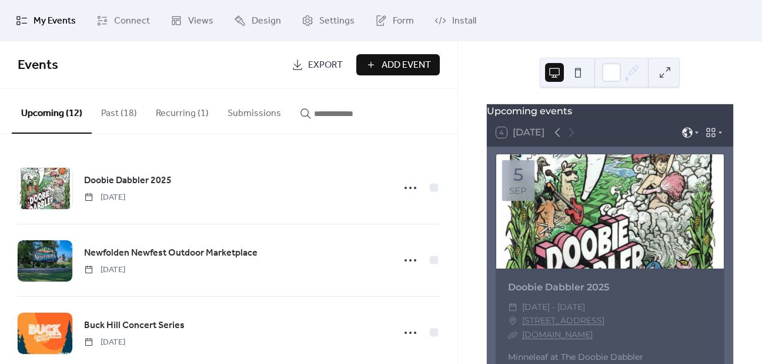 The image size is (762, 364). What do you see at coordinates (518, 175) in the screenshot?
I see `div: 5` at bounding box center [518, 175].